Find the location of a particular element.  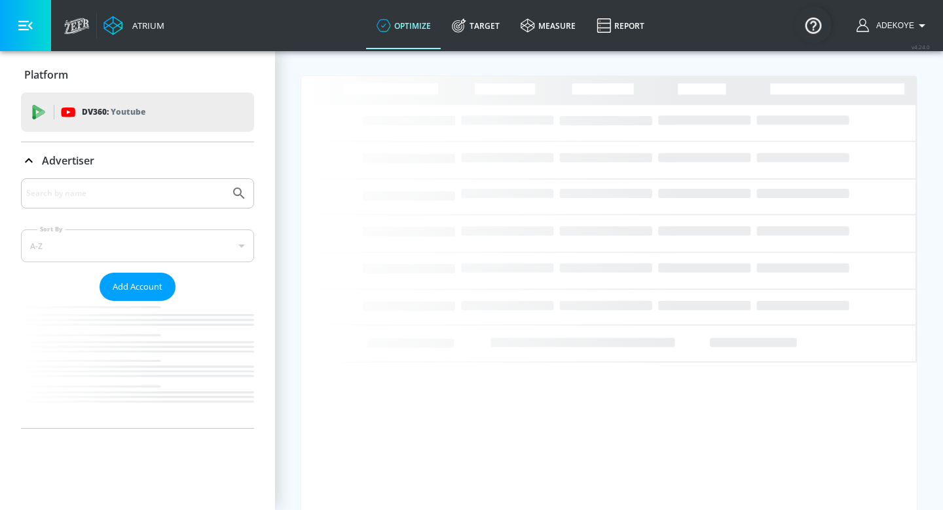

a: measure is located at coordinates (548, 26).